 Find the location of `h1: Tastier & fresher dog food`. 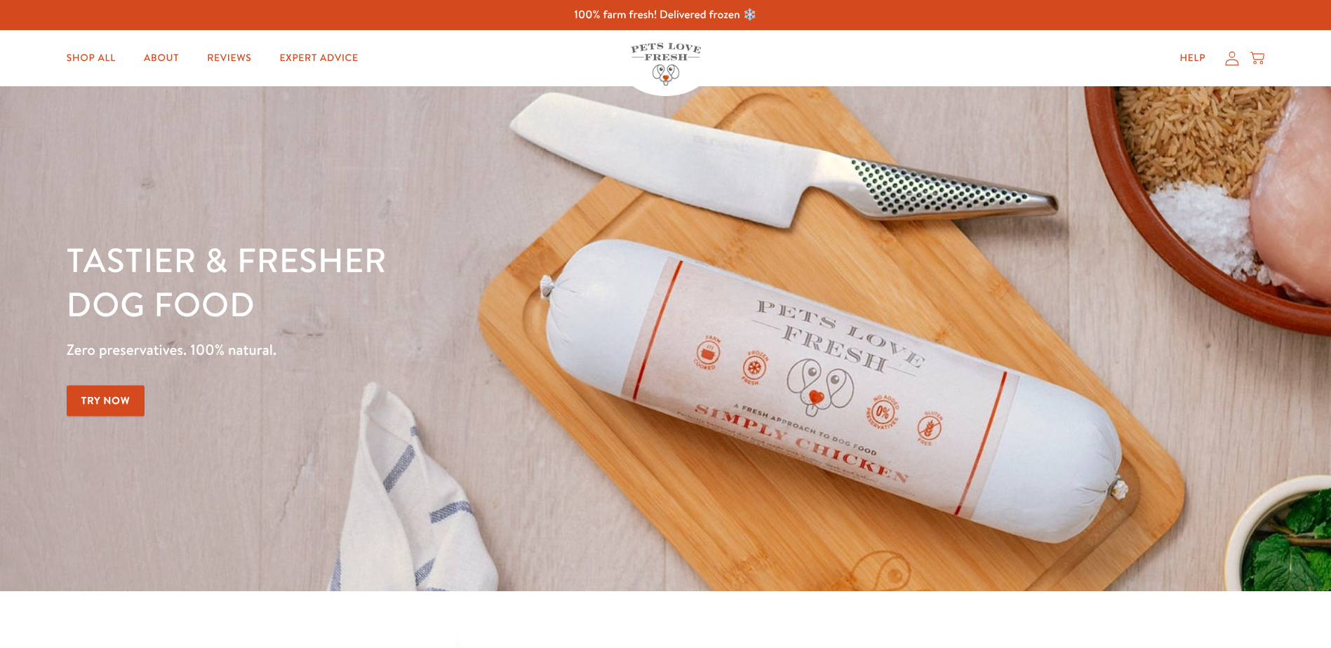

h1: Tastier & fresher dog food is located at coordinates (466, 283).